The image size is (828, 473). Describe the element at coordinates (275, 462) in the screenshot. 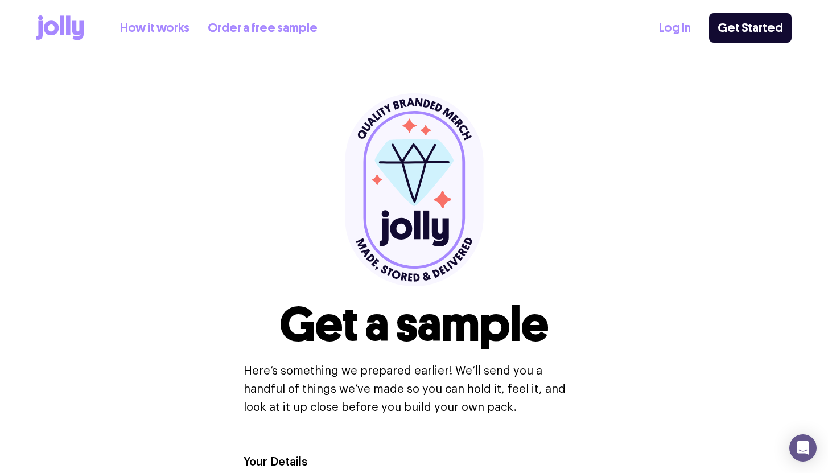

I see `label: Your Details` at that location.